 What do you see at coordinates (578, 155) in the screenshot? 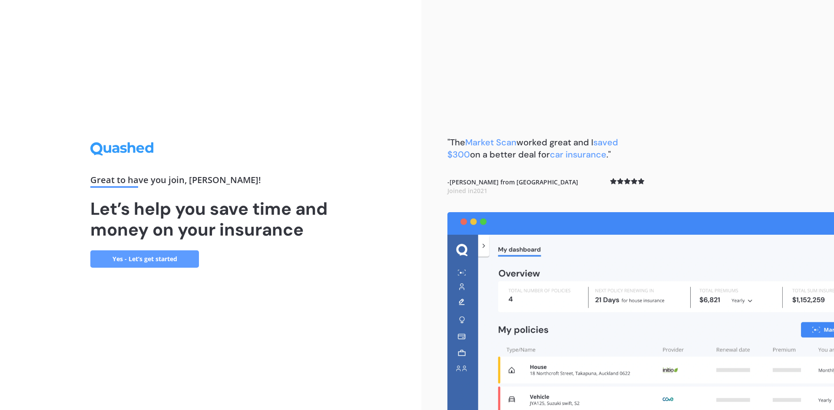
I see `span: car insurance` at bounding box center [578, 155].